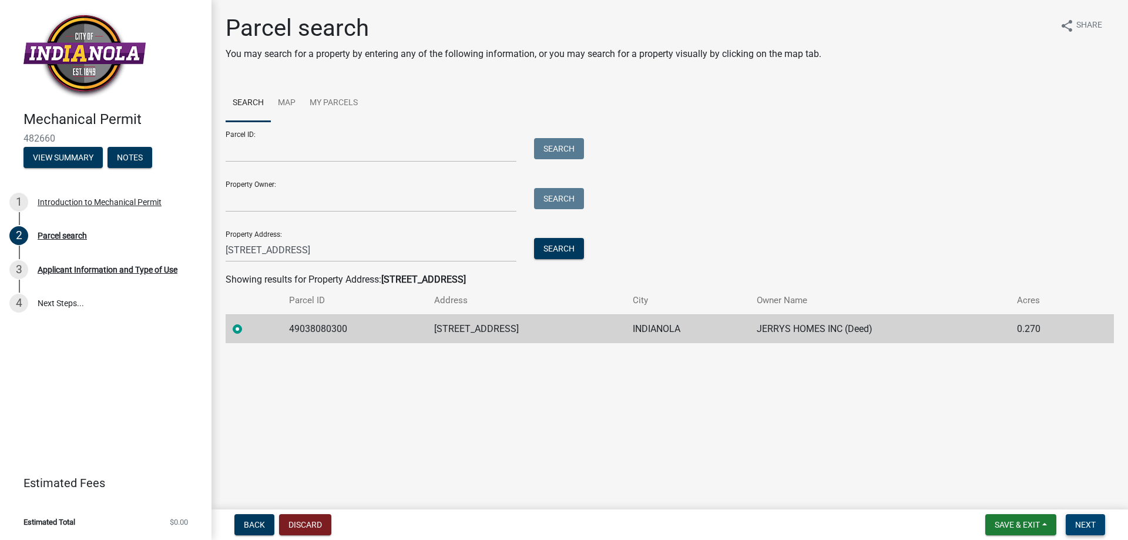 The image size is (1128, 540). What do you see at coordinates (254, 525) in the screenshot?
I see `span: Back` at bounding box center [254, 525].